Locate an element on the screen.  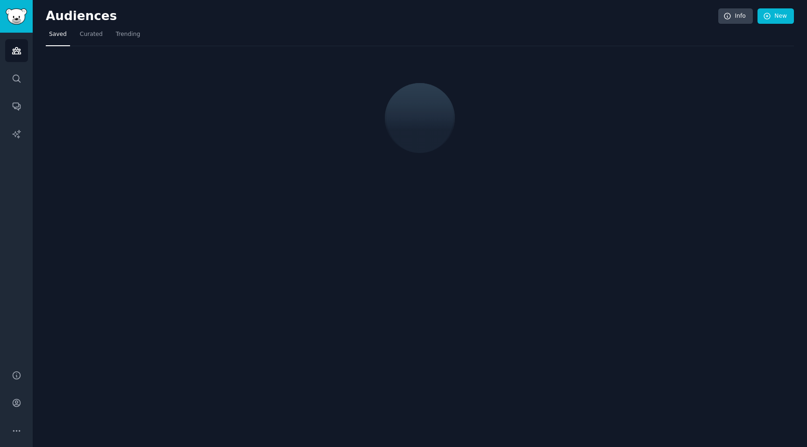
span: Saved is located at coordinates (58, 35).